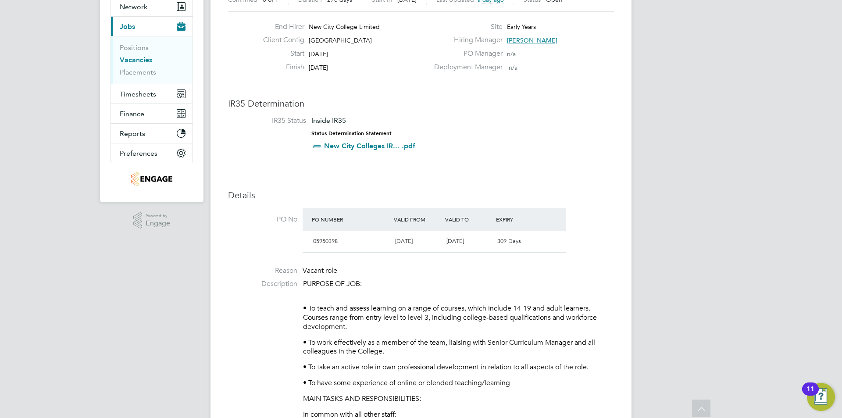  I want to click on label: Finish, so click(280, 67).